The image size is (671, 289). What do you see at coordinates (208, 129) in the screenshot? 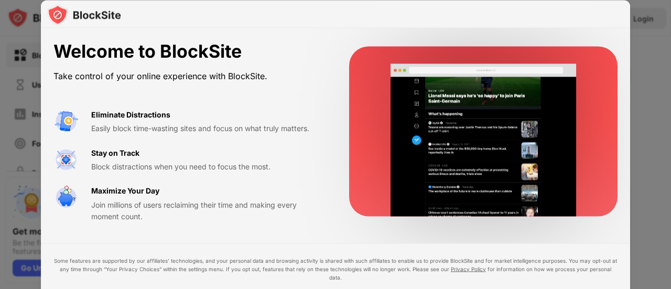
I see `div: Easily block time-wasting sites and focus on what truly matters.` at bounding box center [208, 129].